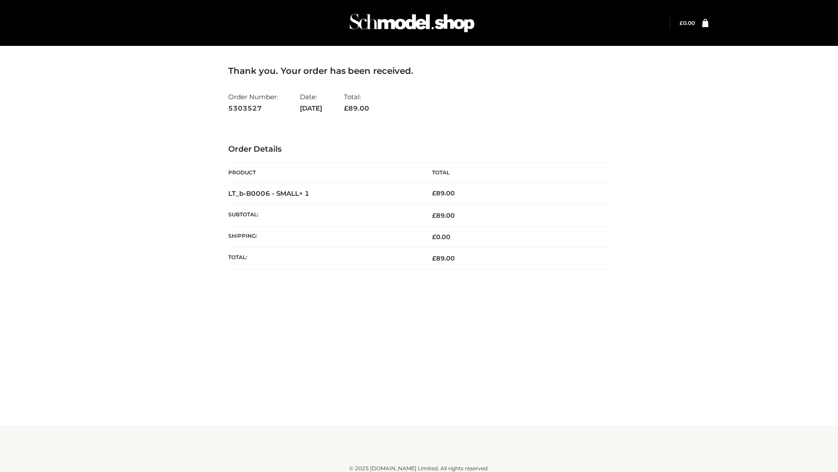 Image resolution: width=838 pixels, height=472 pixels. Describe the element at coordinates (514, 172) in the screenshot. I see `th: Total` at that location.